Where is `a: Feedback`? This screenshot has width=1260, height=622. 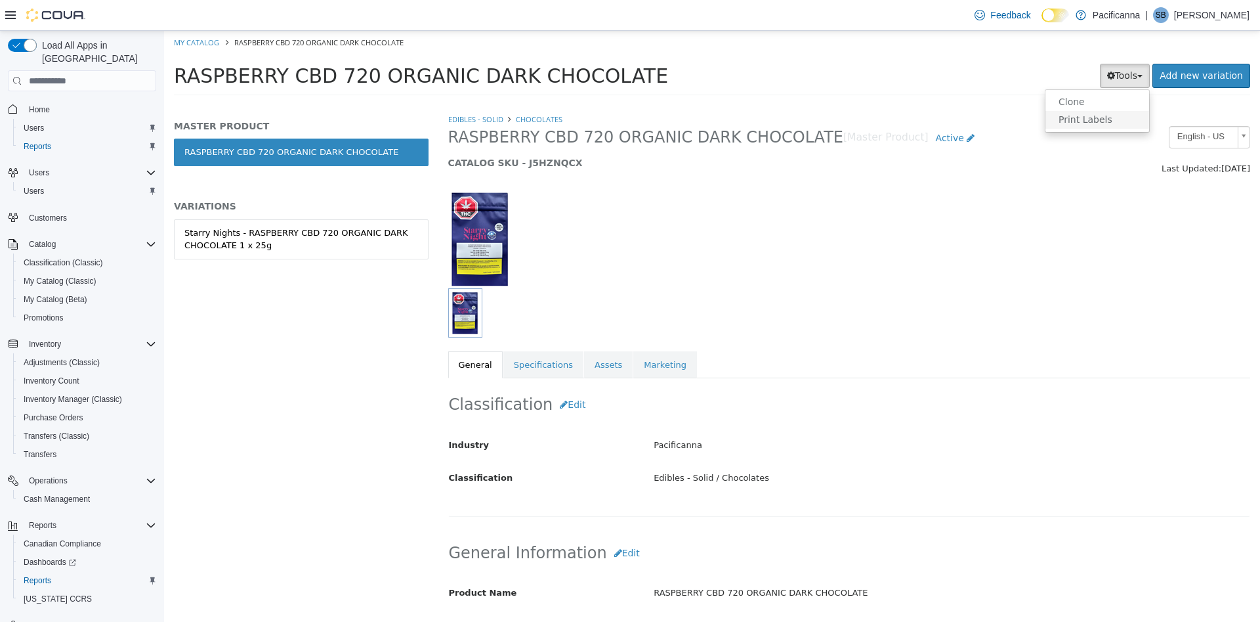
a: Feedback is located at coordinates (1002, 15).